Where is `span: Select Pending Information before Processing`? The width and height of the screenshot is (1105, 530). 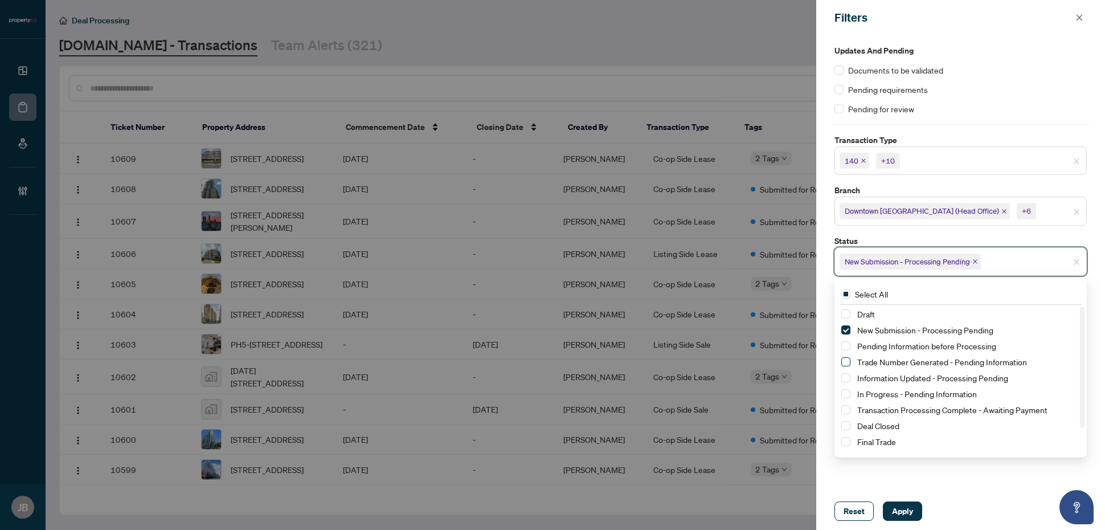
span: Select Pending Information before Processing is located at coordinates (846, 346).